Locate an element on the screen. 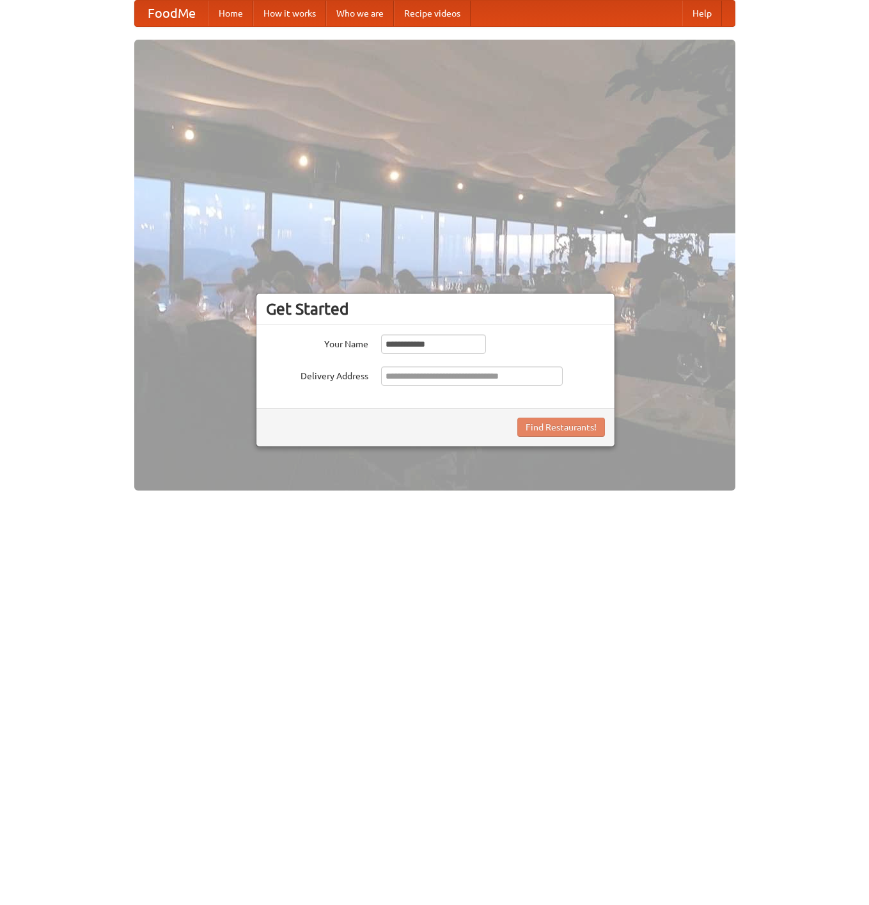 The image size is (869, 905). a: Home is located at coordinates (231, 13).